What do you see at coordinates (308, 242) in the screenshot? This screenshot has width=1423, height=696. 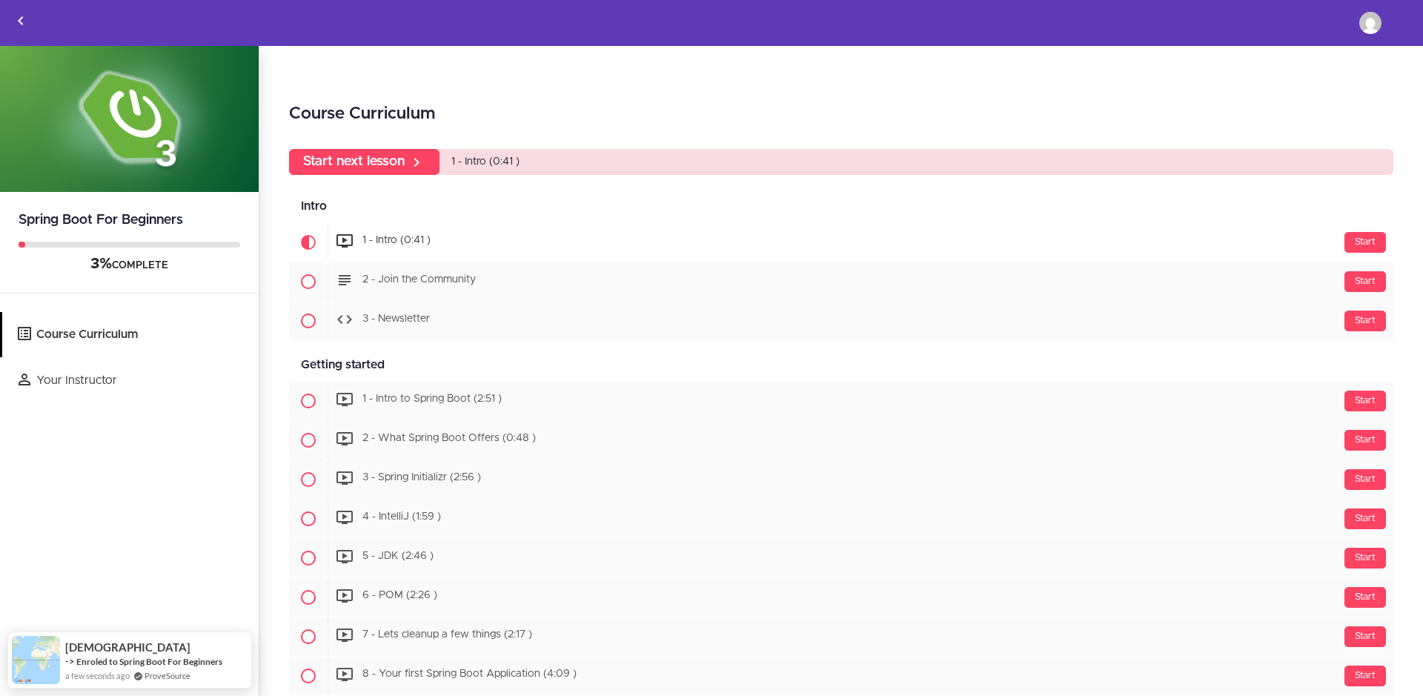 I see `span: Current item` at bounding box center [308, 242].